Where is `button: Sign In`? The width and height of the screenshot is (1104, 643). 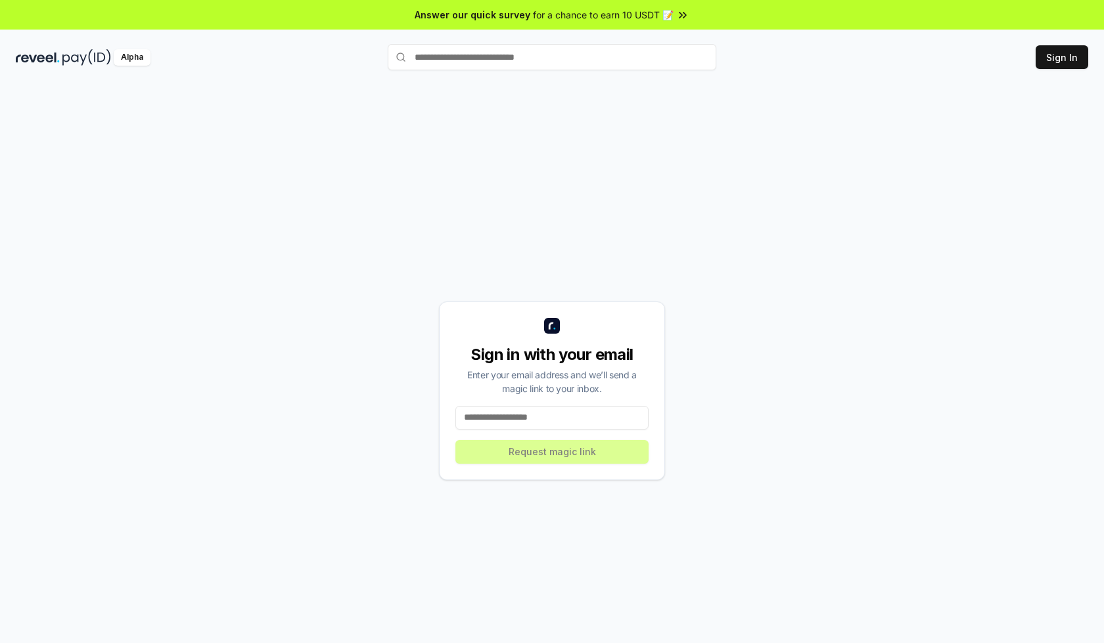 button: Sign In is located at coordinates (1062, 57).